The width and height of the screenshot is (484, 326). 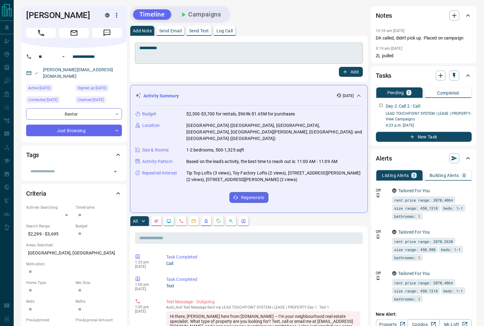 What do you see at coordinates (416, 291) in the screenshot?
I see `span: size range: 450,1318` at bounding box center [416, 291].